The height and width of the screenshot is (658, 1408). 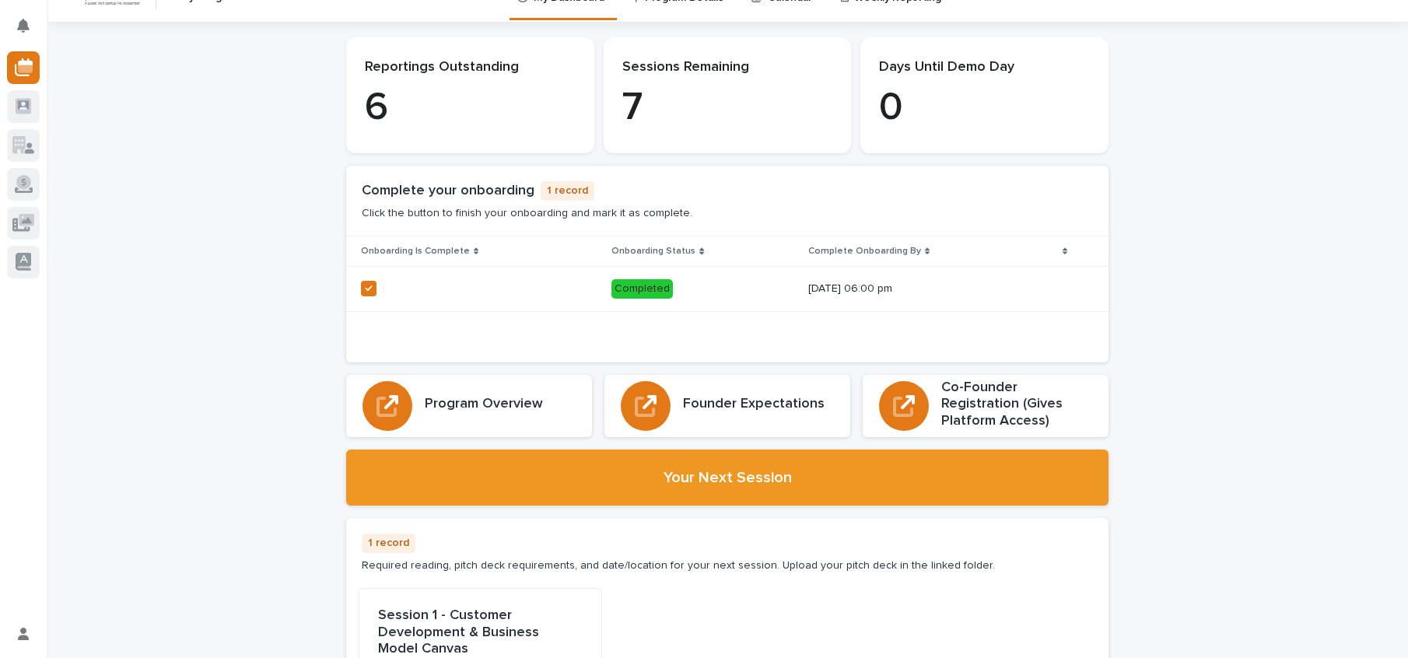 What do you see at coordinates (527, 213) in the screenshot?
I see `p: Click the button to finish your onboarding and mark it as complete.` at bounding box center [527, 213].